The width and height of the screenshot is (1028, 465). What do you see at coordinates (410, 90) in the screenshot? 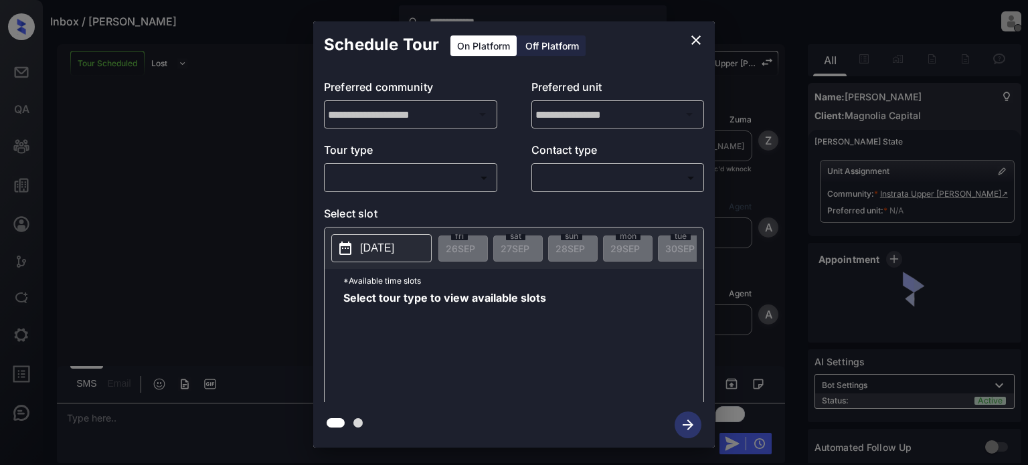
I see `p: Preferred community` at bounding box center [410, 90].